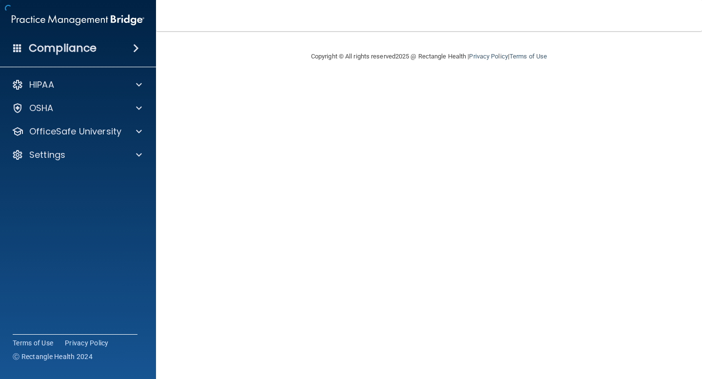  Describe the element at coordinates (75, 132) in the screenshot. I see `p: OfficeSafe University` at that location.